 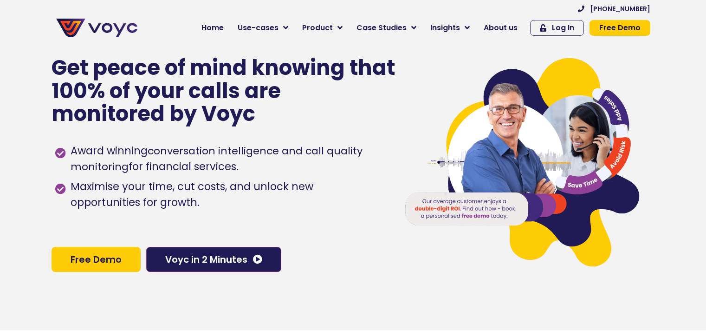 What do you see at coordinates (263, 28) in the screenshot?
I see `a: Use-cases` at bounding box center [263, 28].